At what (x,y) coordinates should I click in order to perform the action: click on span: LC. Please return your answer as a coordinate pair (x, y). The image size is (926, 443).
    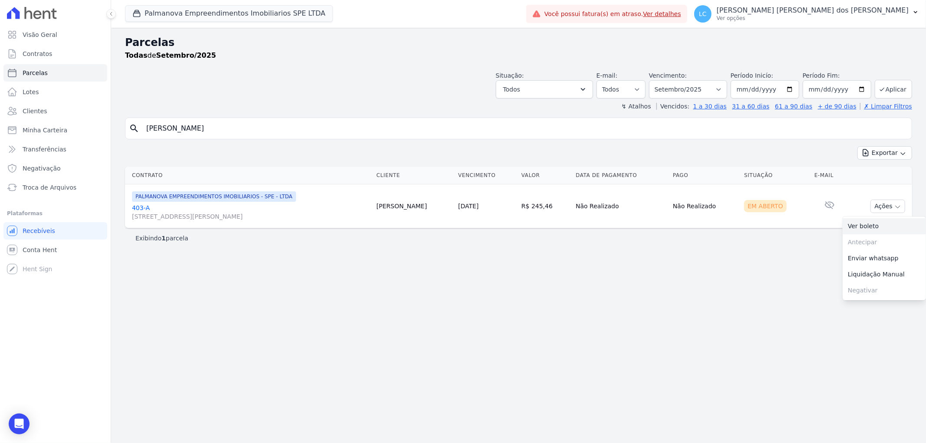
    Looking at the image, I should click on (703, 14).